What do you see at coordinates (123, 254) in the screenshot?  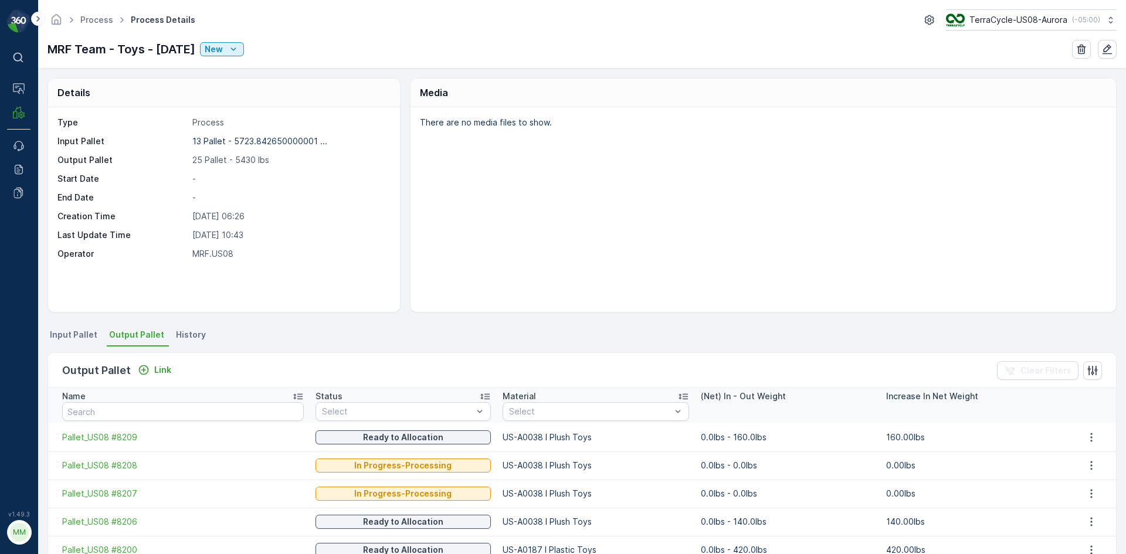 I see `p: Operator` at bounding box center [123, 254].